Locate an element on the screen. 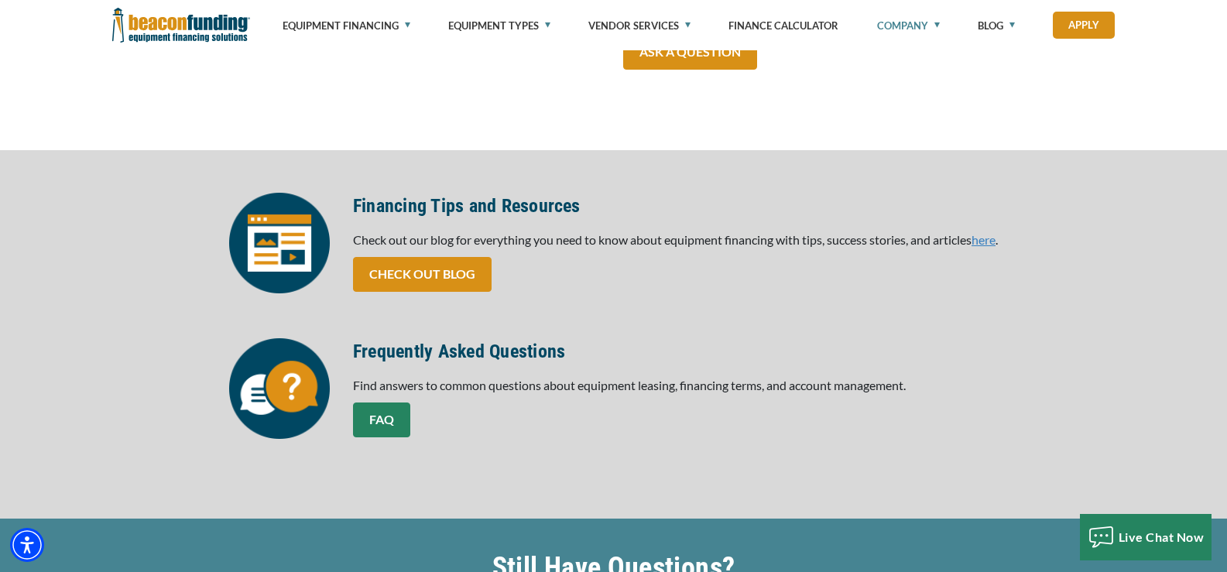  button: Live Chat Now is located at coordinates (1145, 537).